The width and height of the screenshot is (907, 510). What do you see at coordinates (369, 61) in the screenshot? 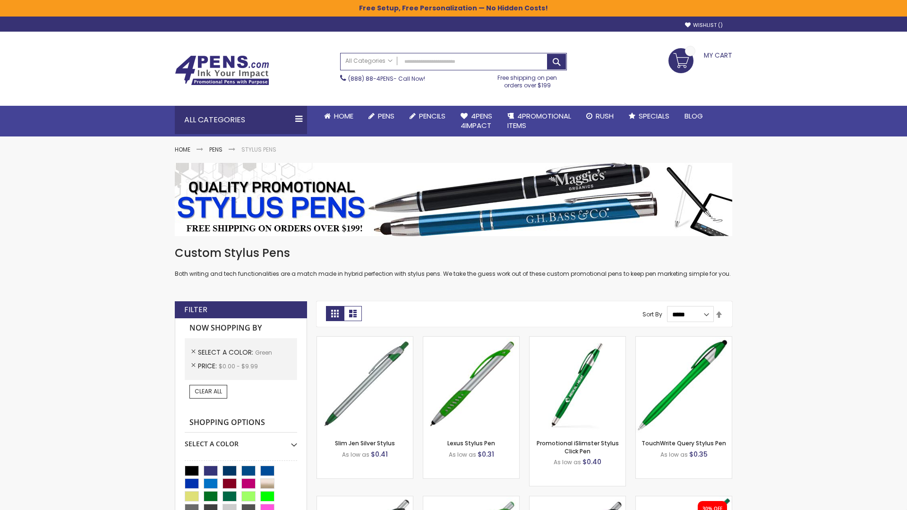
I see `a: All Categories` at bounding box center [369, 61].